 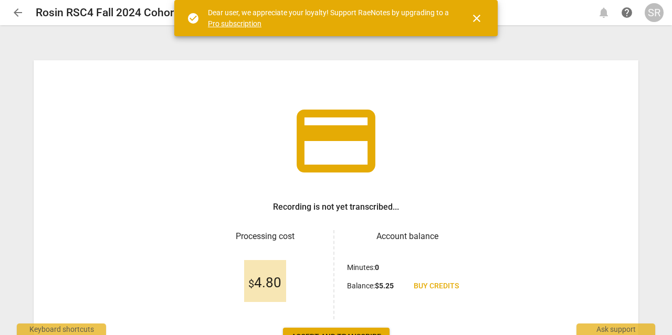 I want to click on span: help, so click(x=626, y=13).